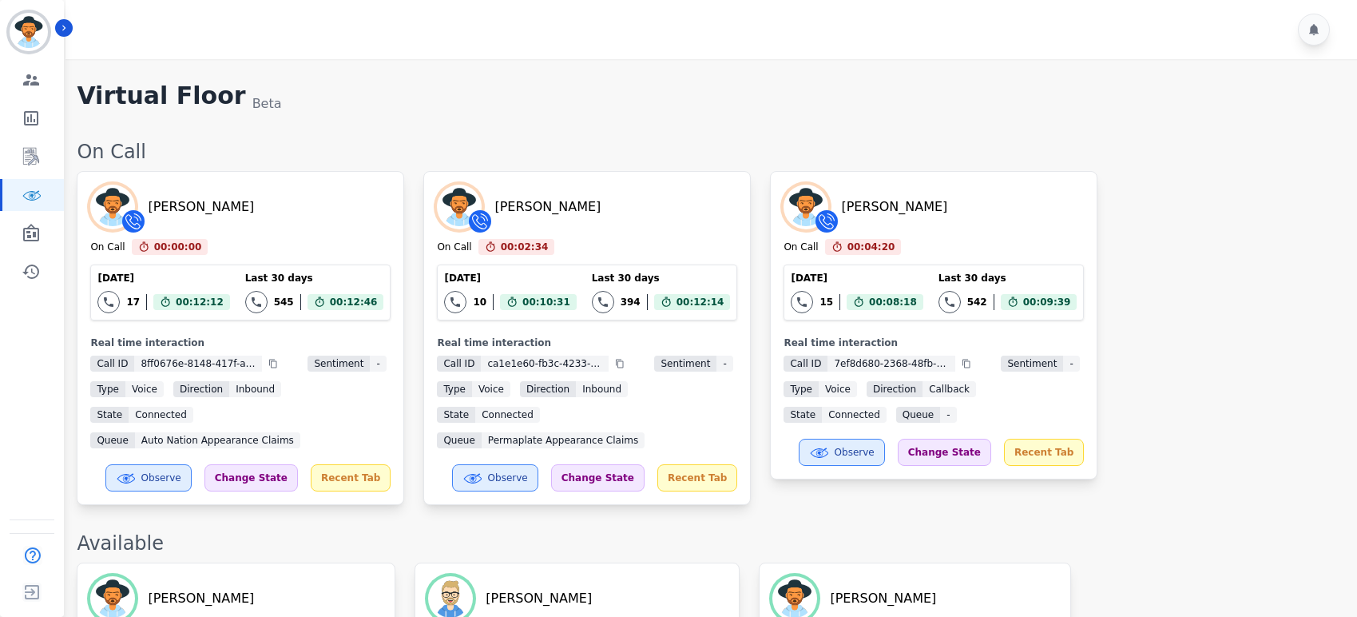 The width and height of the screenshot is (1357, 617). What do you see at coordinates (545, 363) in the screenshot?
I see `span: ca1e1e60-fb3c-4233-924c-e60cf7098592` at bounding box center [545, 363].